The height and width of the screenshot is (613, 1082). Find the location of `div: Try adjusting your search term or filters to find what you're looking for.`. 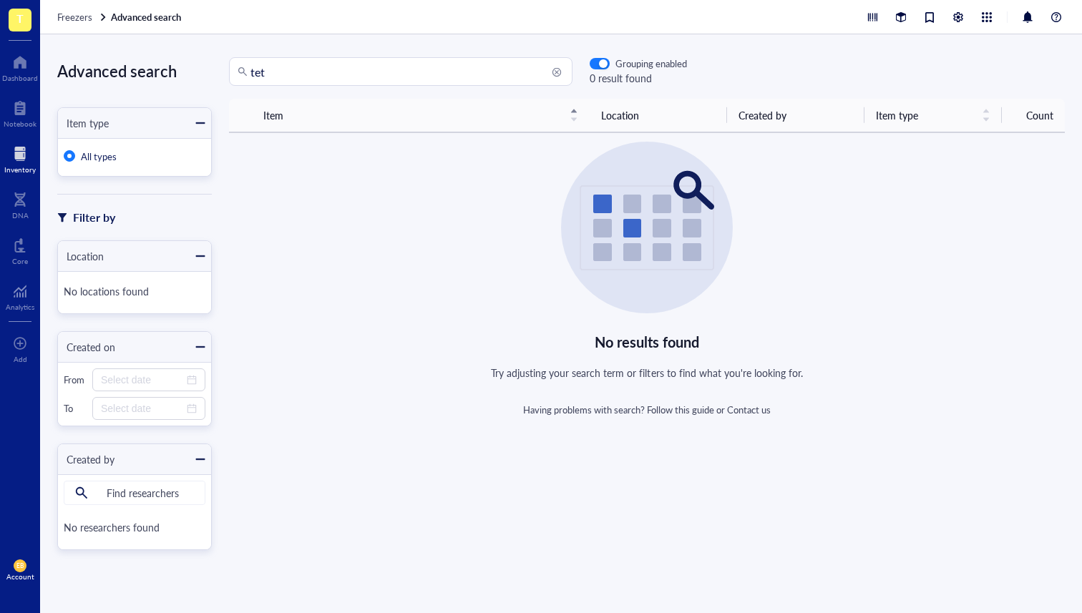

div: Try adjusting your search term or filters to find what you're looking for. is located at coordinates (647, 373).